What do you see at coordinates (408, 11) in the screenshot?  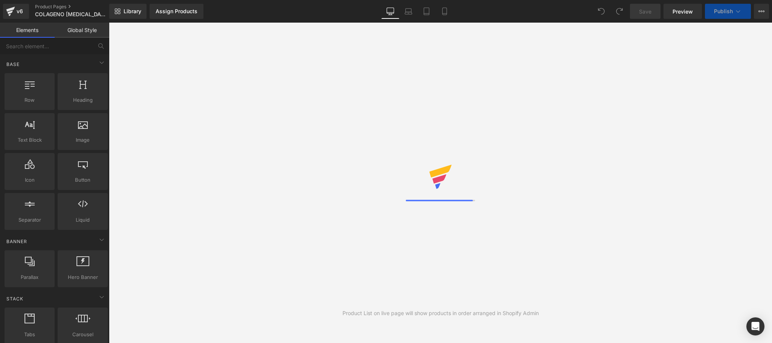 I see `a: Laptop` at bounding box center [408, 11].